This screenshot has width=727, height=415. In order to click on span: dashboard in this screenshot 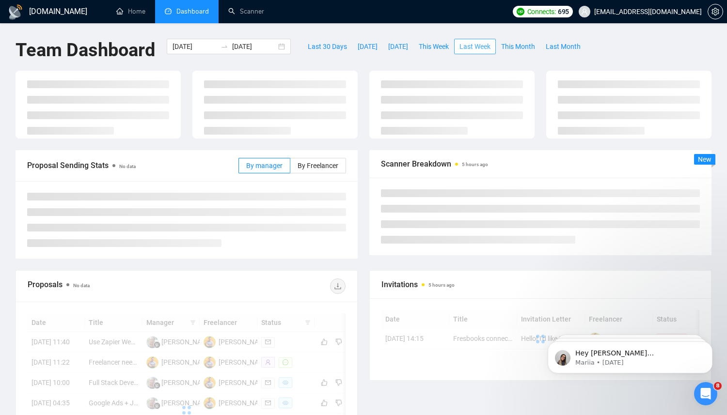, I will do `click(168, 11)`.